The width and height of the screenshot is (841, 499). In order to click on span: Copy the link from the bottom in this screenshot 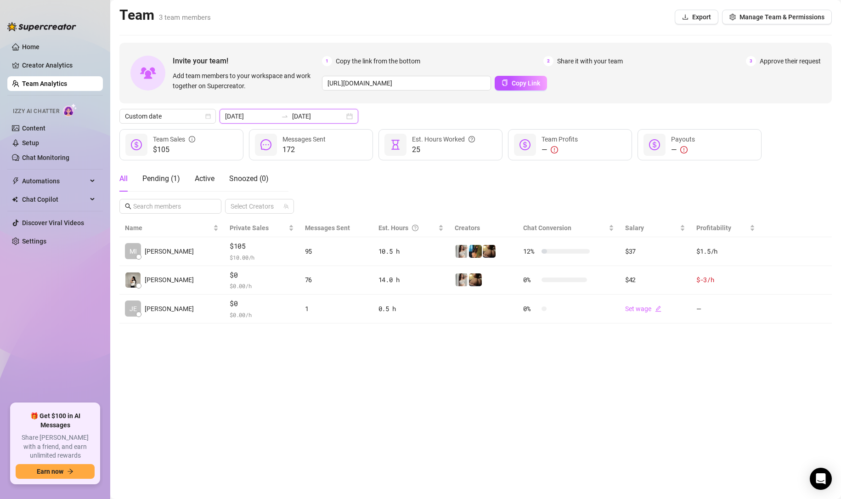, I will do `click(378, 61)`.